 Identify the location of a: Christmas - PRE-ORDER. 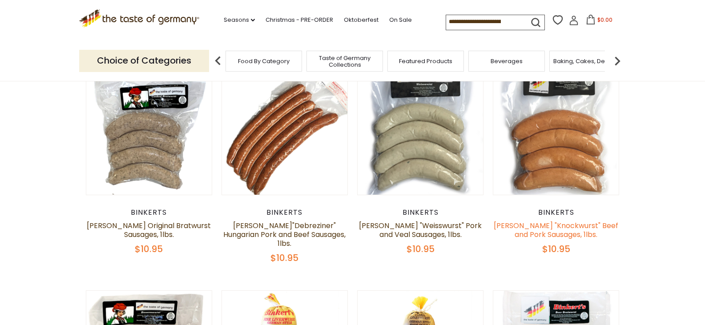
(299, 20).